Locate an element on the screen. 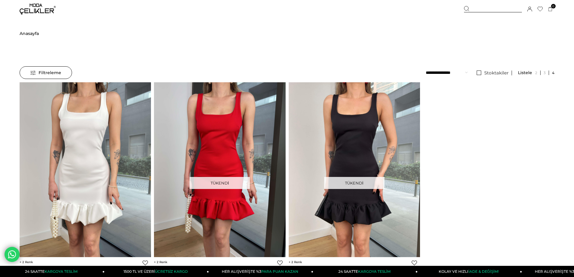  a: Anasayfa is located at coordinates (29, 33).